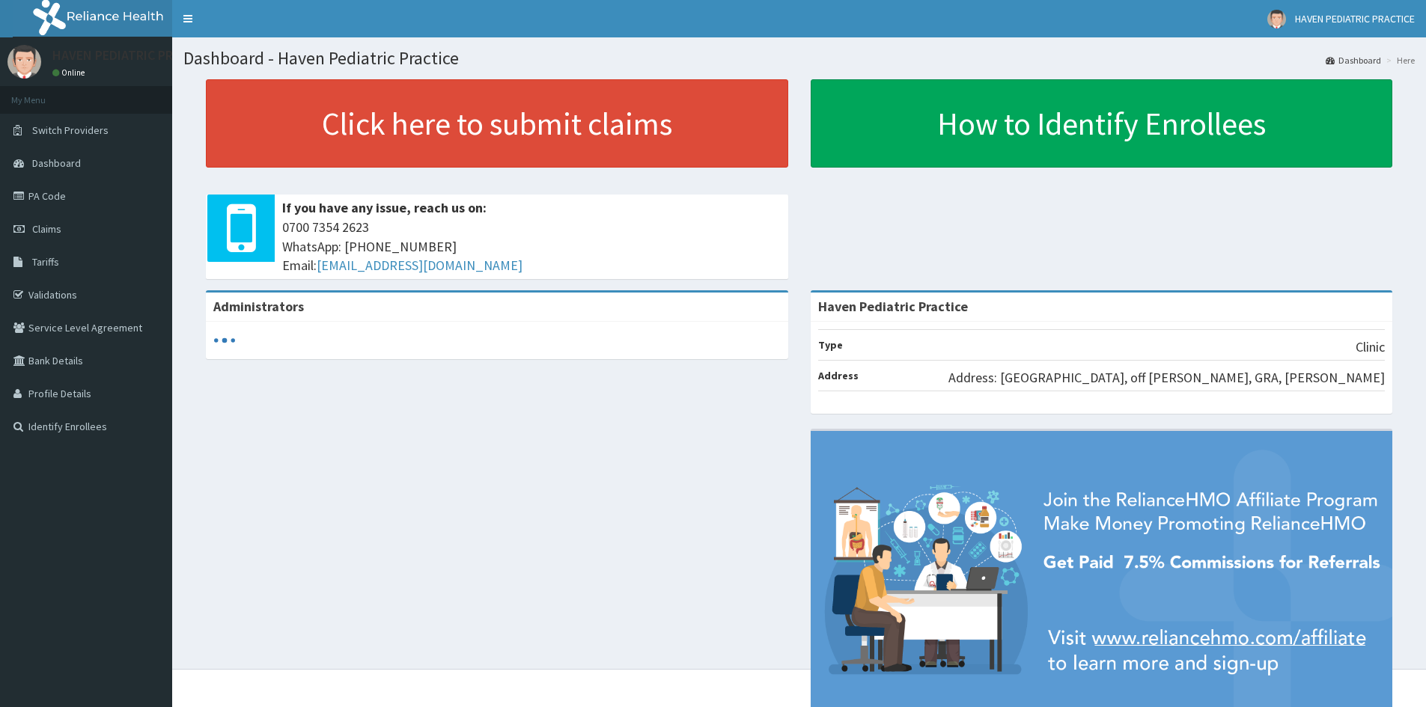 Image resolution: width=1426 pixels, height=707 pixels. What do you see at coordinates (1353, 60) in the screenshot?
I see `a: Dashboard` at bounding box center [1353, 60].